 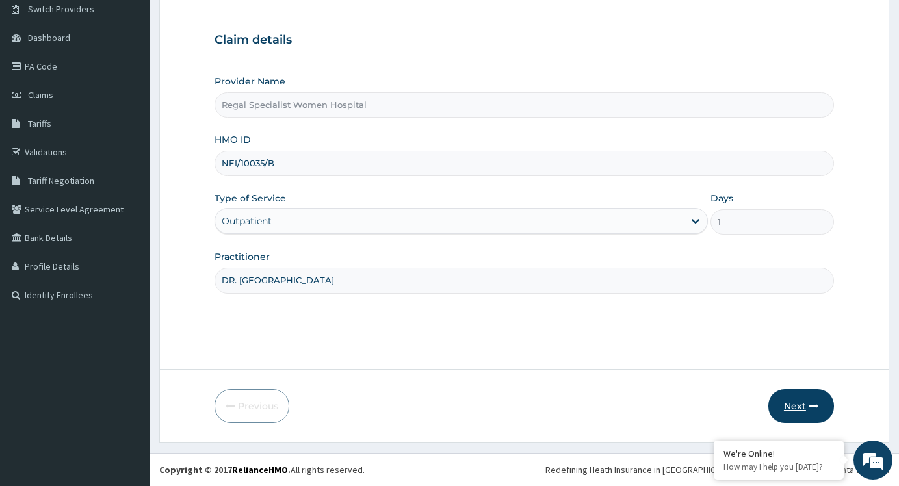 I want to click on strong: Copyright © 2017 ., so click(x=225, y=470).